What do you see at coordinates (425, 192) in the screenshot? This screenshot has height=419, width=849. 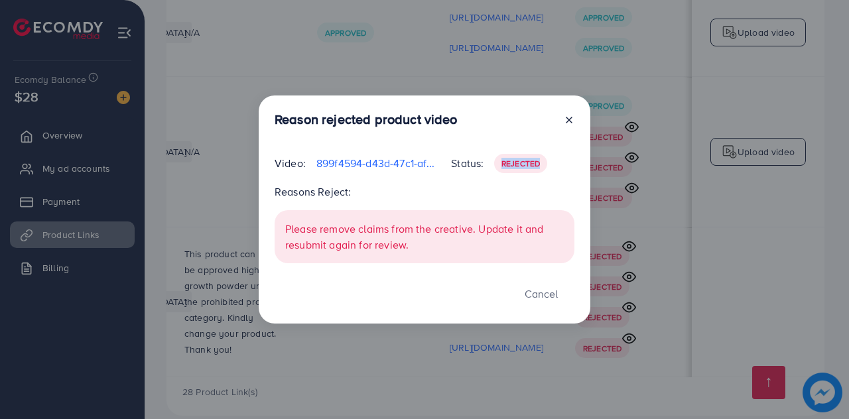 I see `p: Reasons Reject:` at bounding box center [425, 192].